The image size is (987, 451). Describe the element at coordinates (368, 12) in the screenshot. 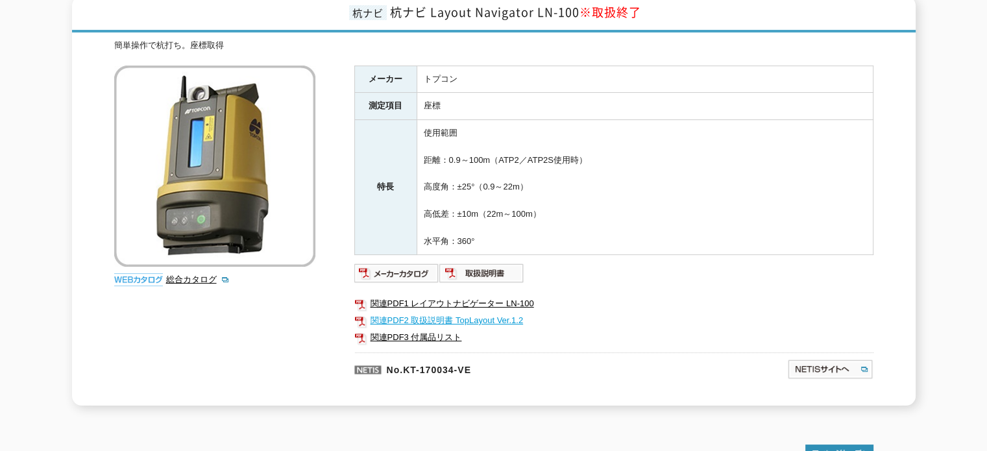

I see `span: 杭ナビ` at that location.